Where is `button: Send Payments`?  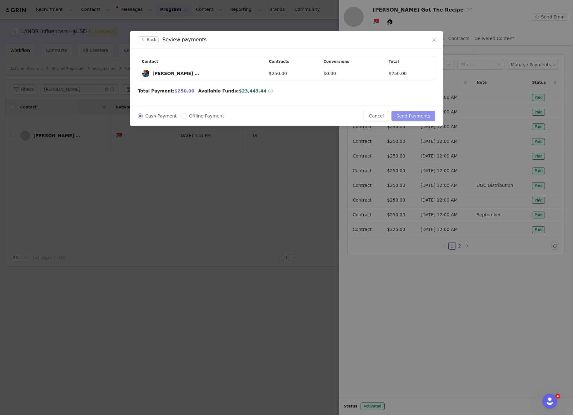
button: Send Payments is located at coordinates (413, 116).